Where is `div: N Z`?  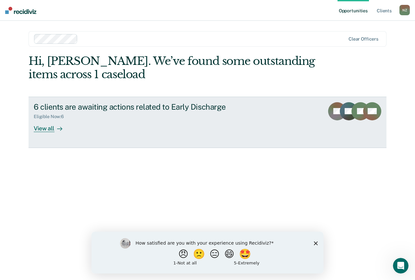
div: N Z is located at coordinates (405, 10).